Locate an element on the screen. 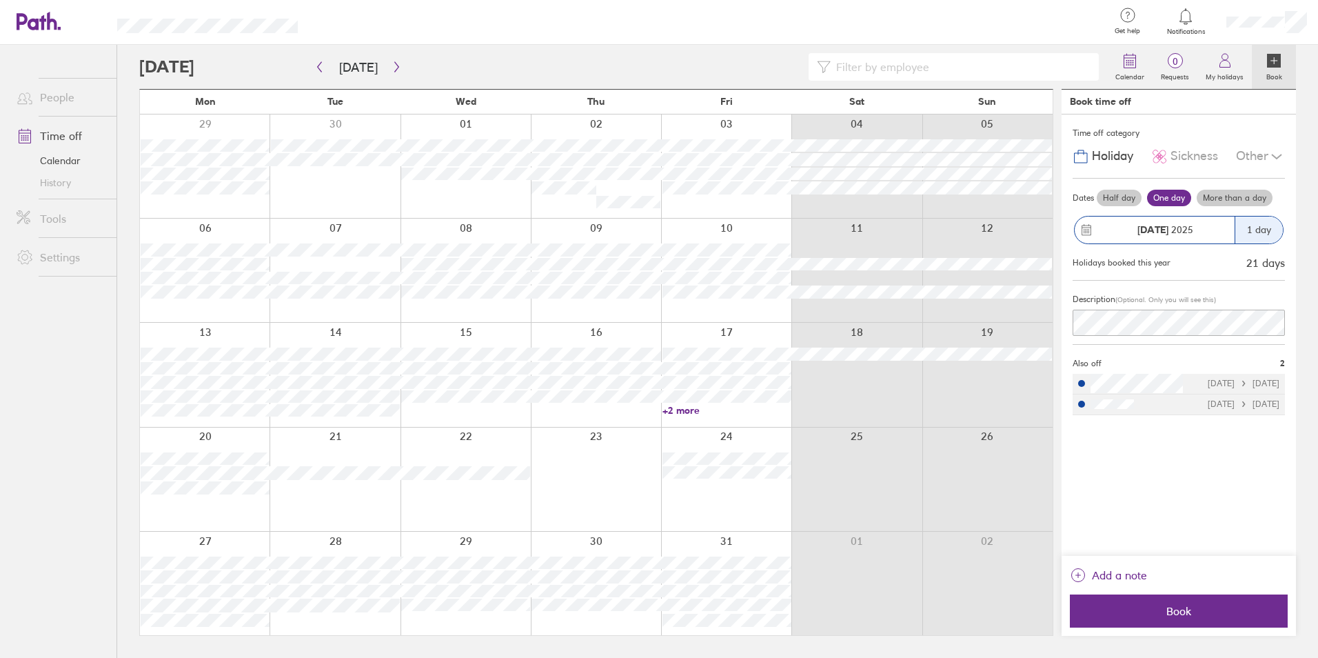 This screenshot has width=1318, height=658. div: Other is located at coordinates (1260, 156).